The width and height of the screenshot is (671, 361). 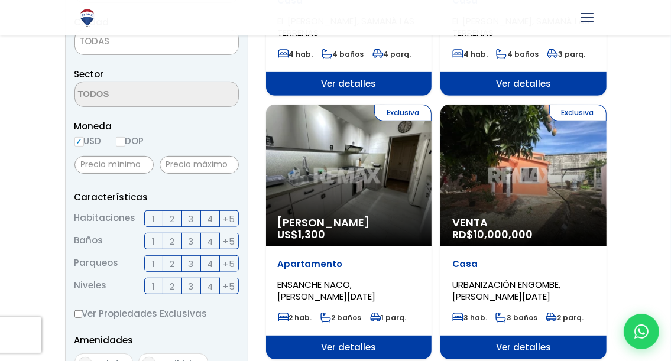 What do you see at coordinates (565, 317) in the screenshot?
I see `span: 2 parq.` at bounding box center [565, 317].